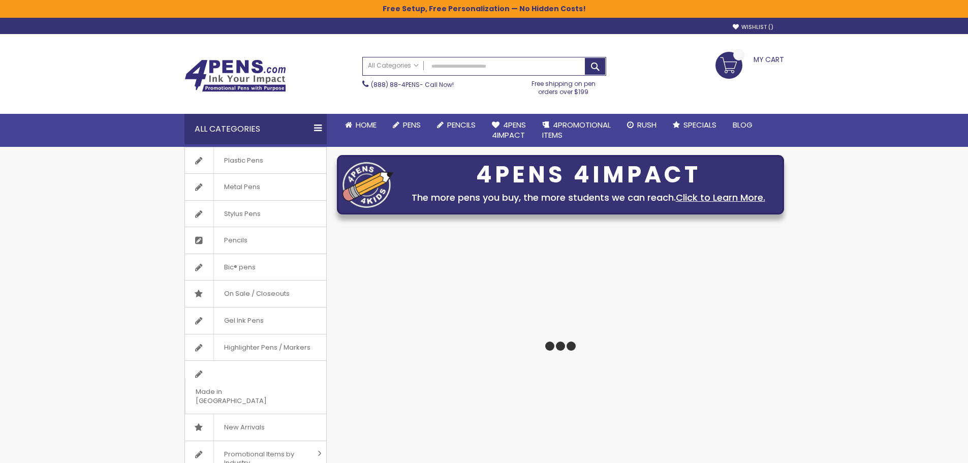  I want to click on span: Plastic Pens, so click(243, 161).